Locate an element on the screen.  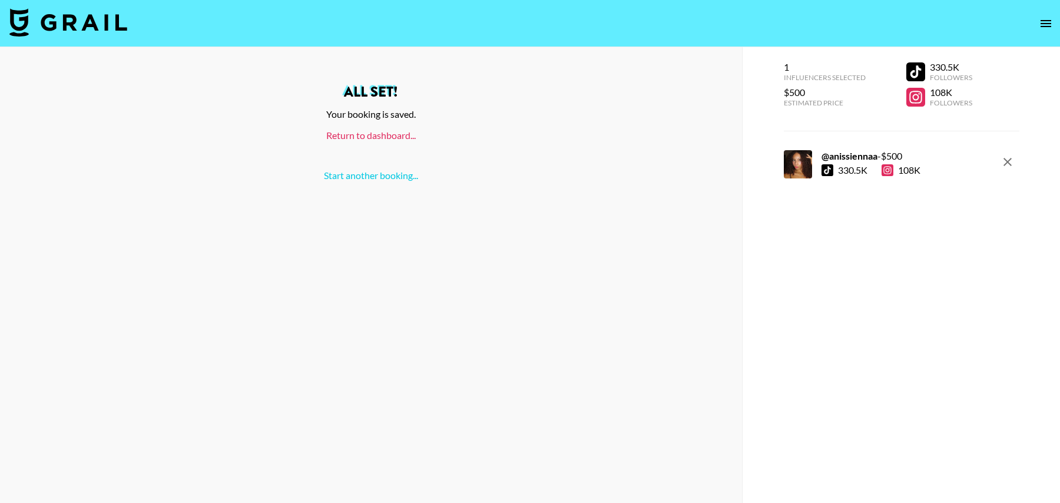
div: 1 is located at coordinates (824, 67).